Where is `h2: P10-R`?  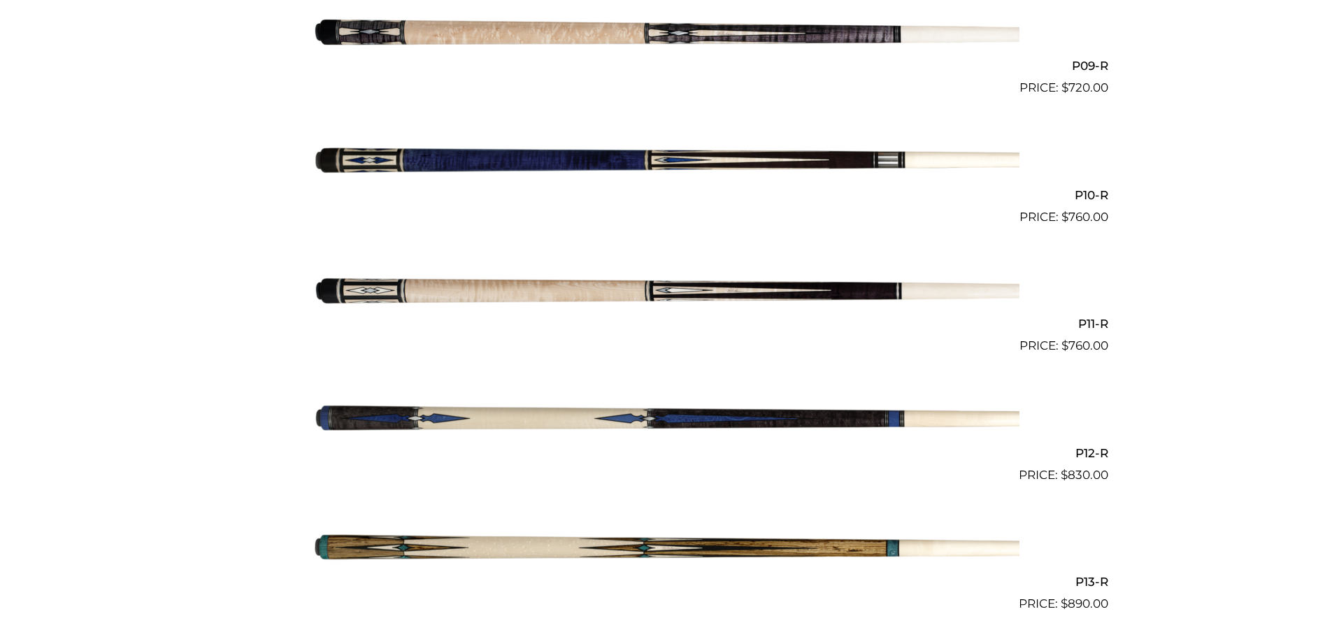 h2: P10-R is located at coordinates (666, 194).